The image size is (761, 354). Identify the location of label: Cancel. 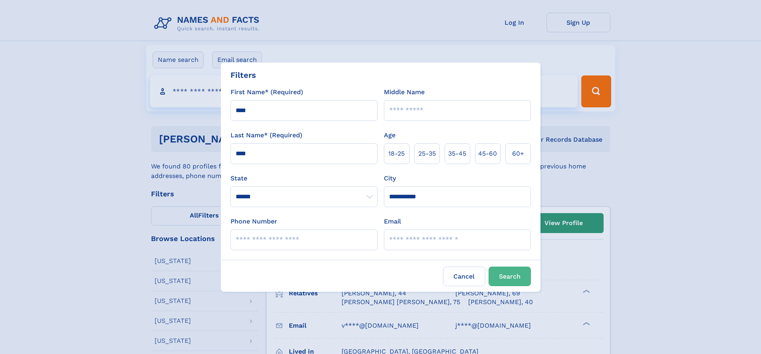
(464, 276).